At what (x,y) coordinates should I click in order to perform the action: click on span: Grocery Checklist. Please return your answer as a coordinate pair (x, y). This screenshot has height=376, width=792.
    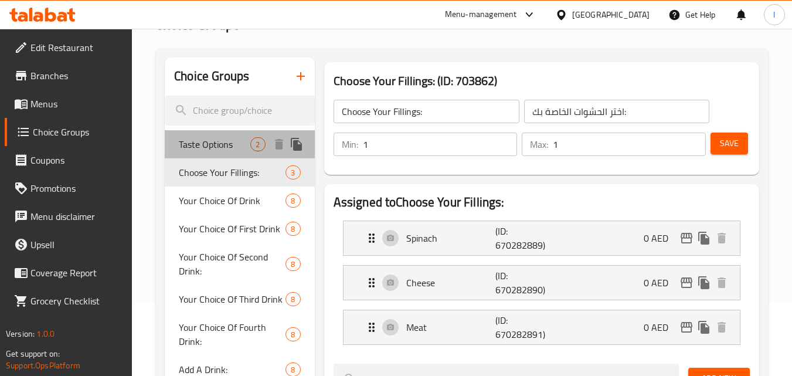
    Looking at the image, I should click on (77, 301).